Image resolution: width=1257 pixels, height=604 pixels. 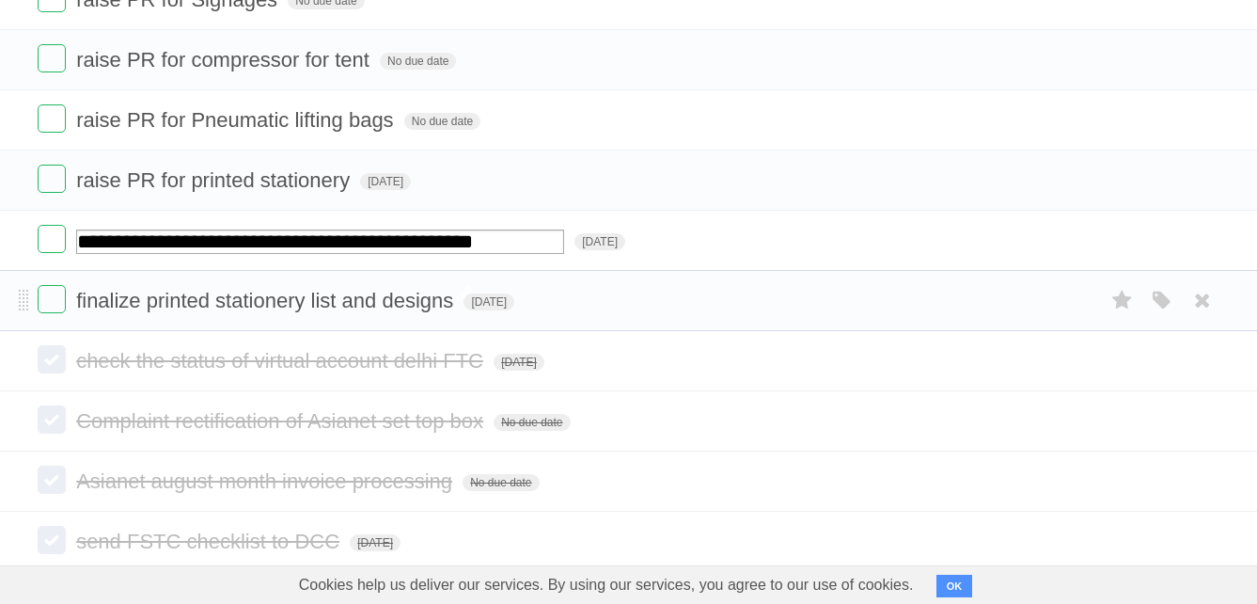 What do you see at coordinates (282, 420) in the screenshot?
I see `span: Complaint rectification of Asianet set top box` at bounding box center [282, 420].